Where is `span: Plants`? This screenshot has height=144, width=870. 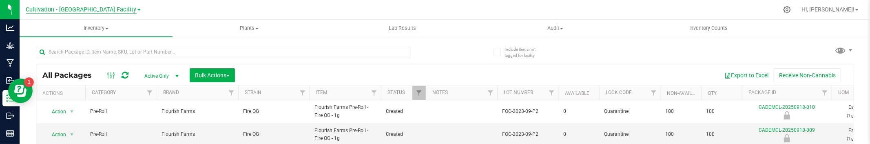
span: Plants is located at coordinates (249, 28).